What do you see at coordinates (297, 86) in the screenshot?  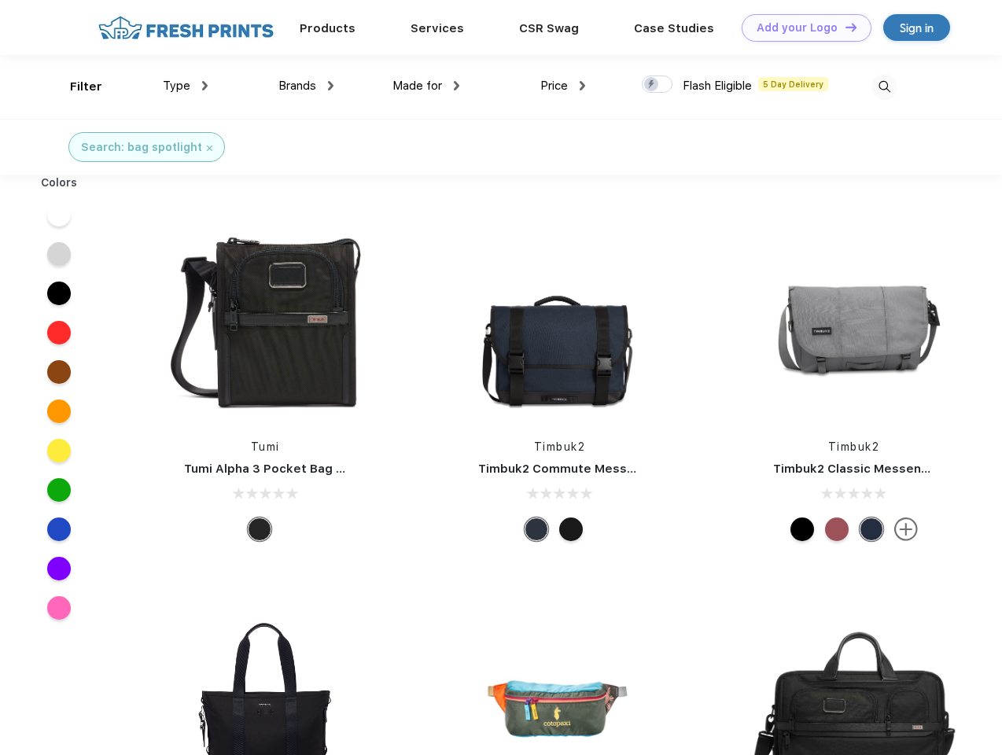 I see `span: Brands` at bounding box center [297, 86].